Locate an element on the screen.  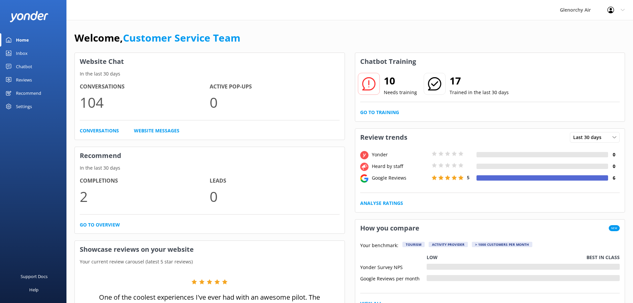
a: Conversations is located at coordinates (99, 131).